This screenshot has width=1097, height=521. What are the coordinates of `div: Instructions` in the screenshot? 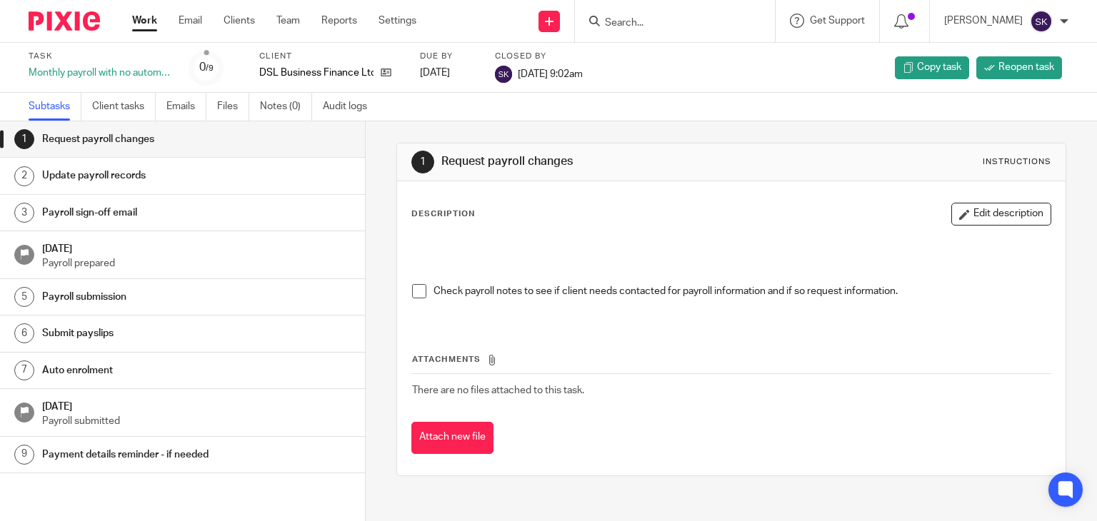 It's located at (1017, 162).